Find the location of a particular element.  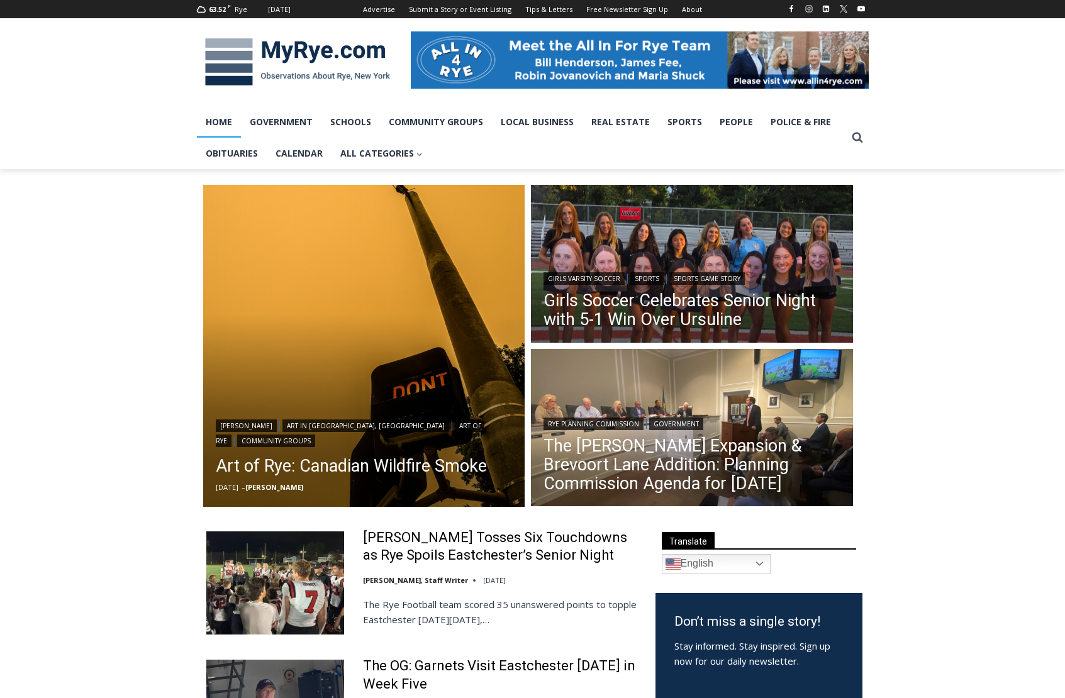

img: MyRye.com is located at coordinates (297, 62).